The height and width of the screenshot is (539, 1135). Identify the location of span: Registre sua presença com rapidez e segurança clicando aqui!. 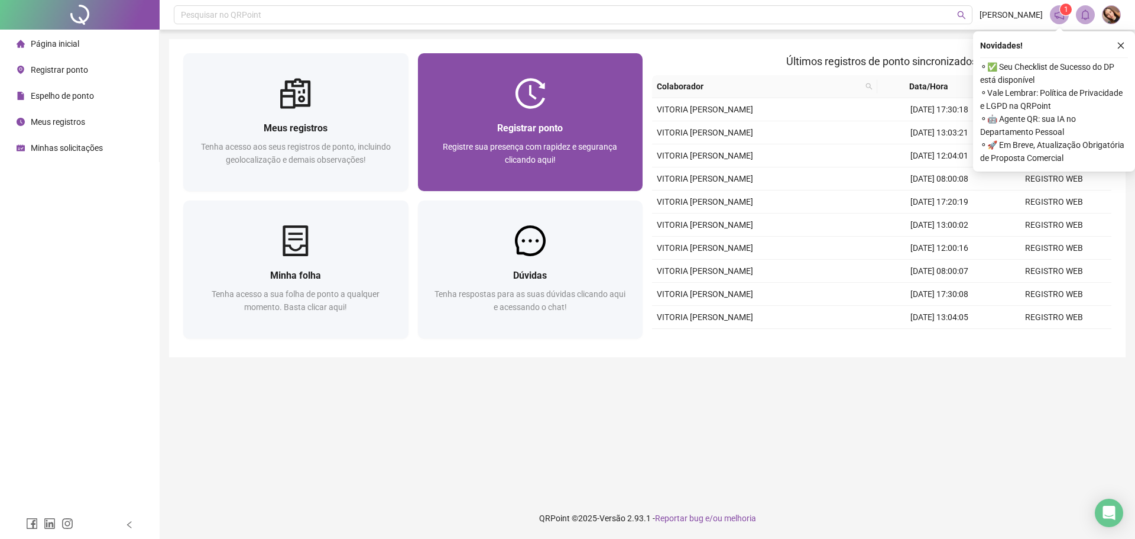
(530, 153).